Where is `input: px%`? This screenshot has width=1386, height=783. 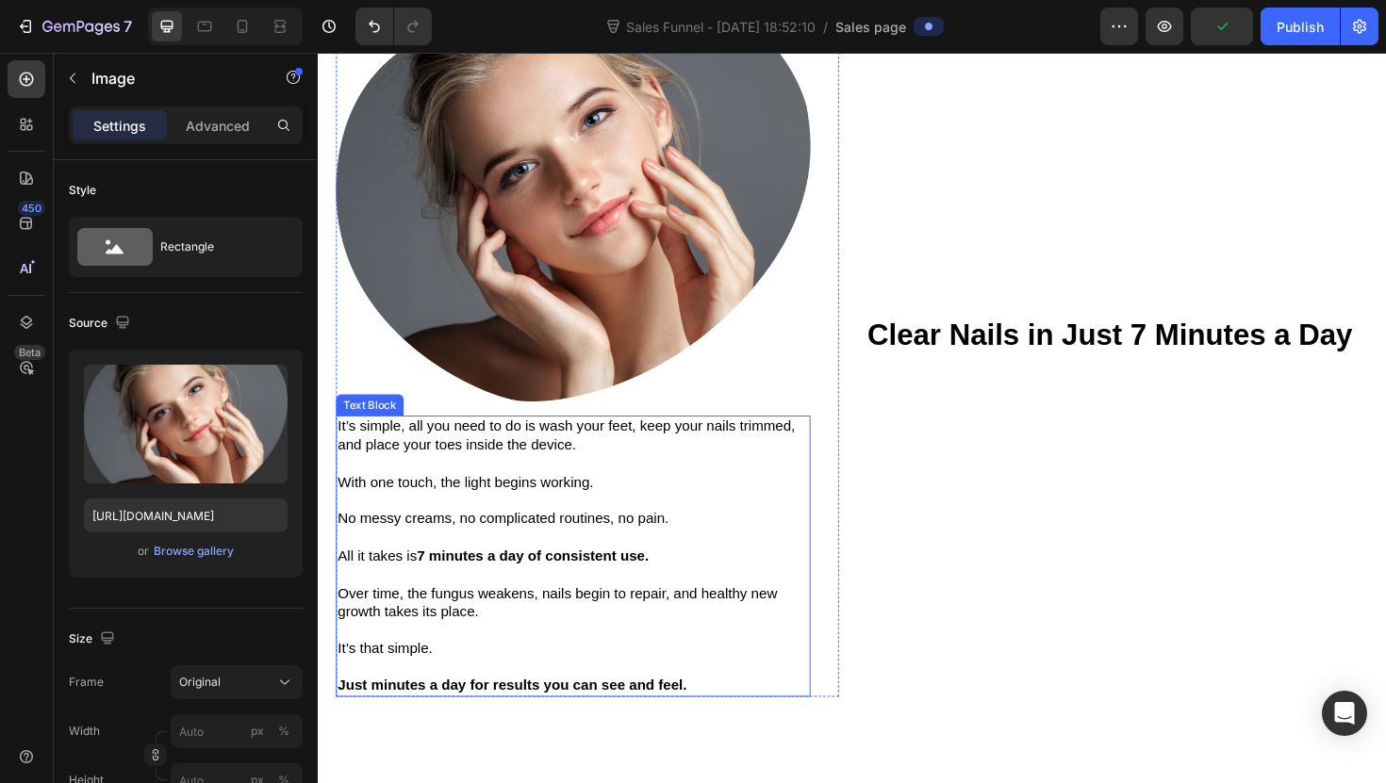 input: px% is located at coordinates (237, 731).